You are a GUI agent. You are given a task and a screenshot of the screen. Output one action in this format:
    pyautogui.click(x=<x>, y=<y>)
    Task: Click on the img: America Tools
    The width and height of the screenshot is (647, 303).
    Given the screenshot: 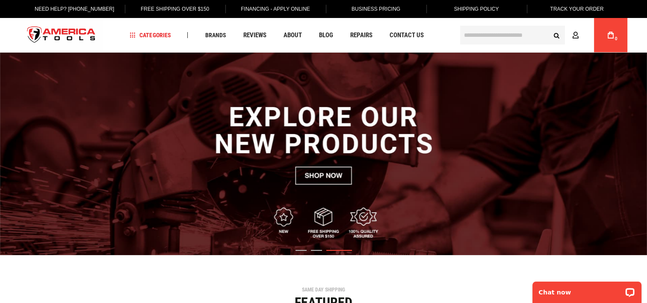 What is the action you would take?
    pyautogui.click(x=62, y=35)
    